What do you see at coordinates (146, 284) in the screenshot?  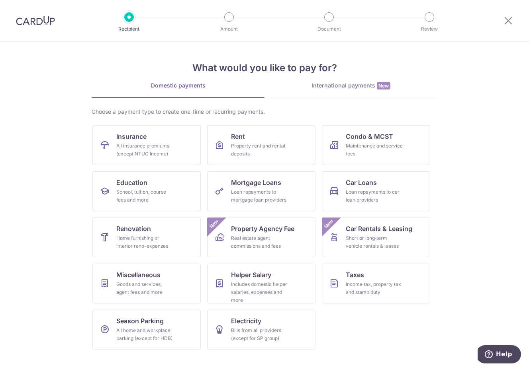 I see `a: MiscellaneousGoods and services, agent fees and more` at bounding box center [146, 284].